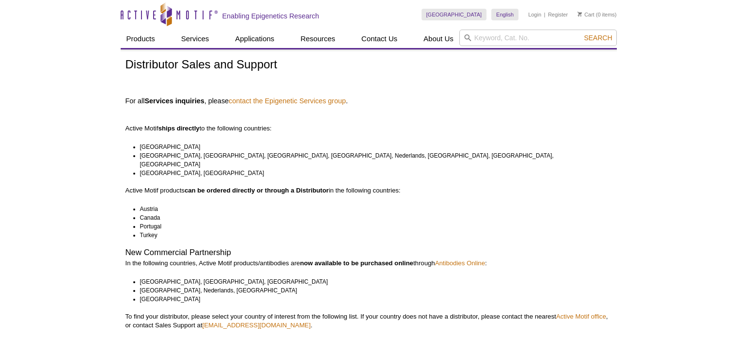 Image resolution: width=737 pixels, height=354 pixels. Describe the element at coordinates (505, 15) in the screenshot. I see `a: English` at that location.